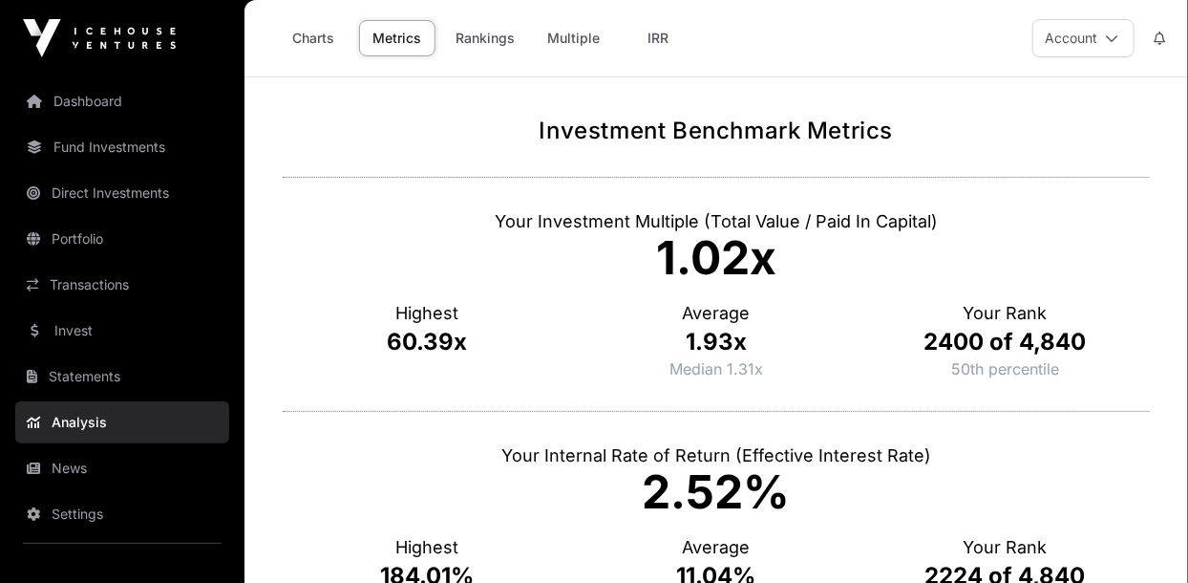  What do you see at coordinates (122, 376) in the screenshot?
I see `a: Statements` at bounding box center [122, 376].